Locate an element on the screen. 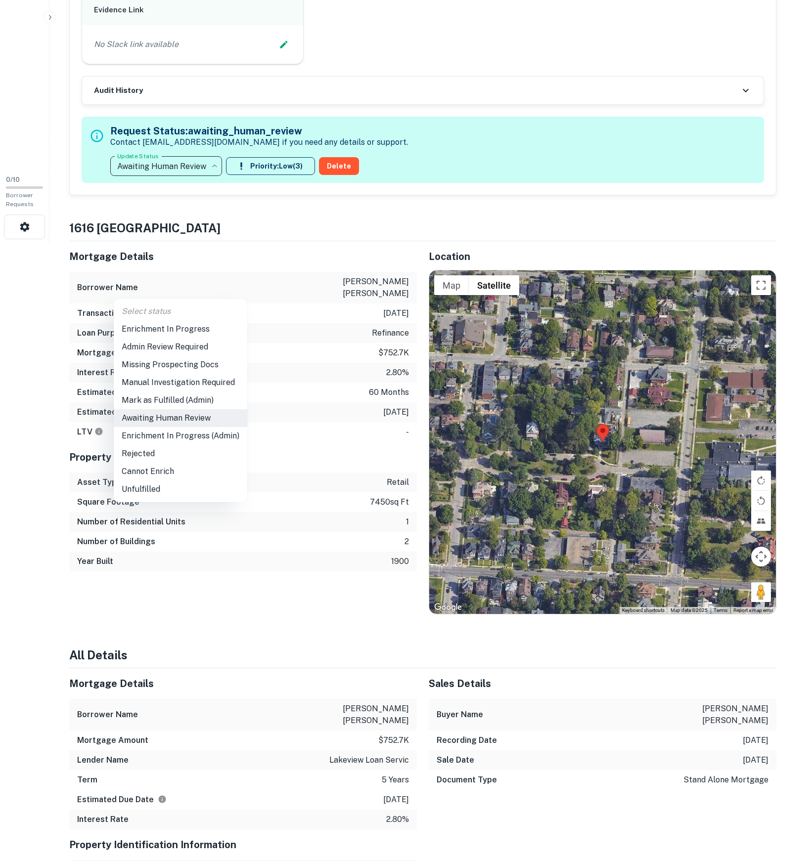  li: Enrichment In Progress (Admin) is located at coordinates (180, 436).